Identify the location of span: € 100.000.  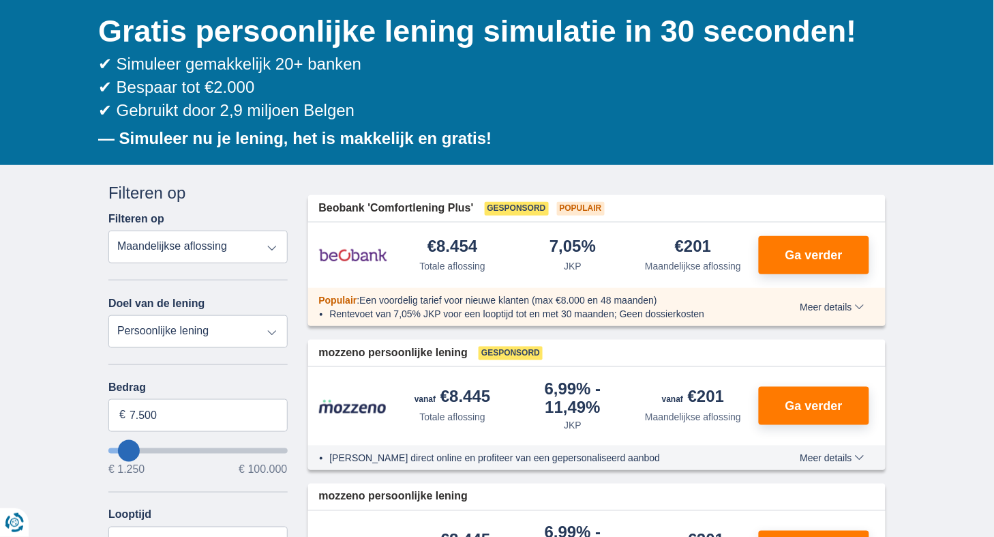
(263, 470).